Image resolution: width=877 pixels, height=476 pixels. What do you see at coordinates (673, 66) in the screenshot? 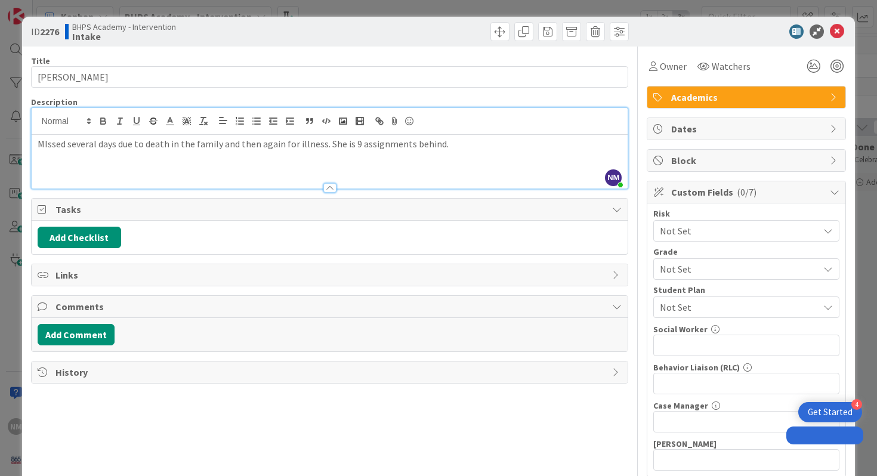
I see `span: Owner` at bounding box center [673, 66].